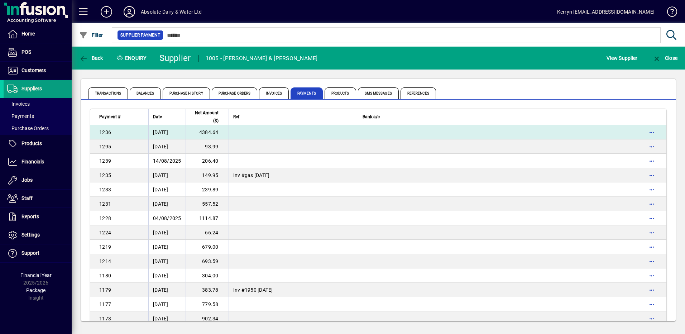 This screenshot has height=334, width=685. What do you see at coordinates (140, 35) in the screenshot?
I see `span: Supplier Payment` at bounding box center [140, 35].